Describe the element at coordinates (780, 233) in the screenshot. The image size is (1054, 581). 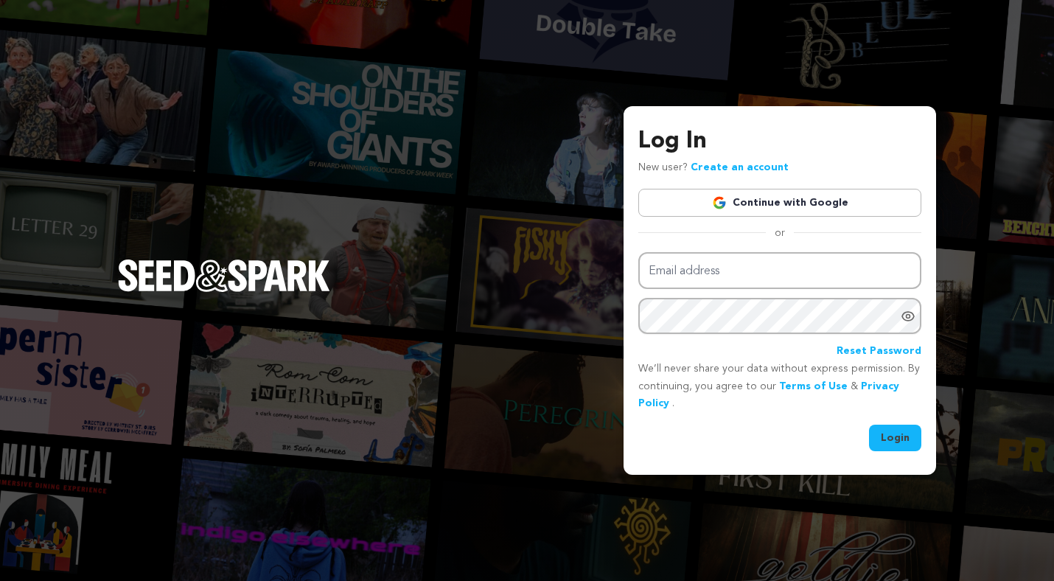
I see `span: or` at that location.